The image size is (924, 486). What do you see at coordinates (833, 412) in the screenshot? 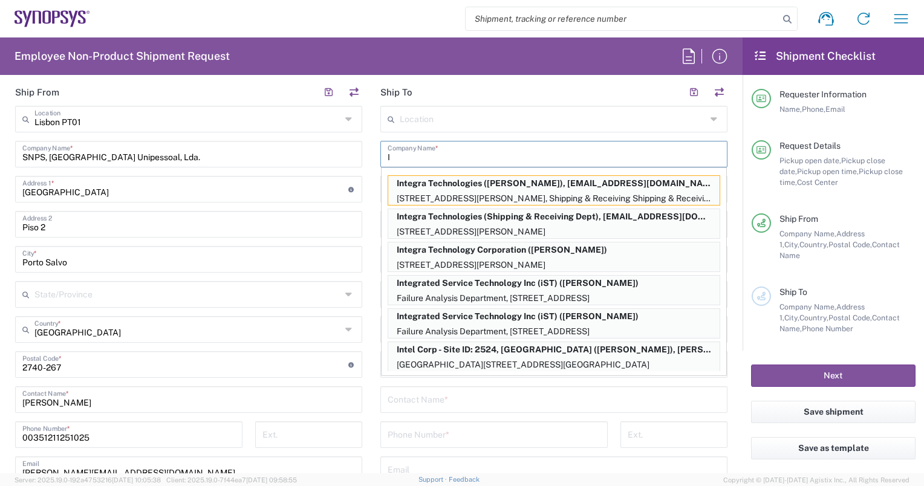
I see `button: Save shipment` at bounding box center [833, 412].